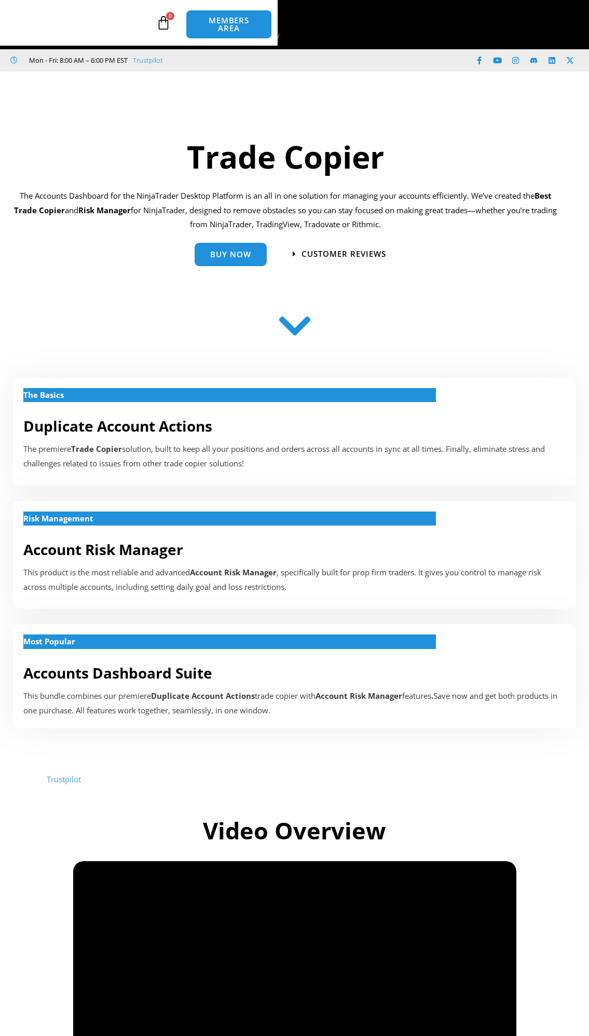  What do you see at coordinates (86, 23) in the screenshot?
I see `img: LogoAI | Affordable Indicators – NinjaTrader` at bounding box center [86, 23].